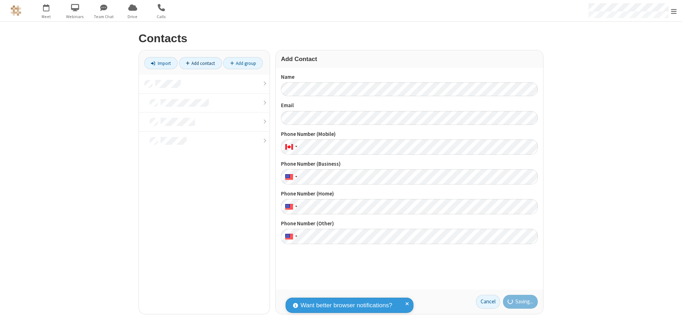 The height and width of the screenshot is (325, 682). Describe the element at coordinates (161, 17) in the screenshot. I see `span: Calls` at that location.